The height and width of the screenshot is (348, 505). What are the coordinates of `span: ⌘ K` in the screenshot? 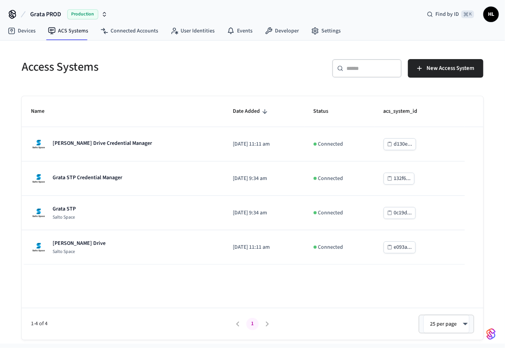 It's located at (467, 14).